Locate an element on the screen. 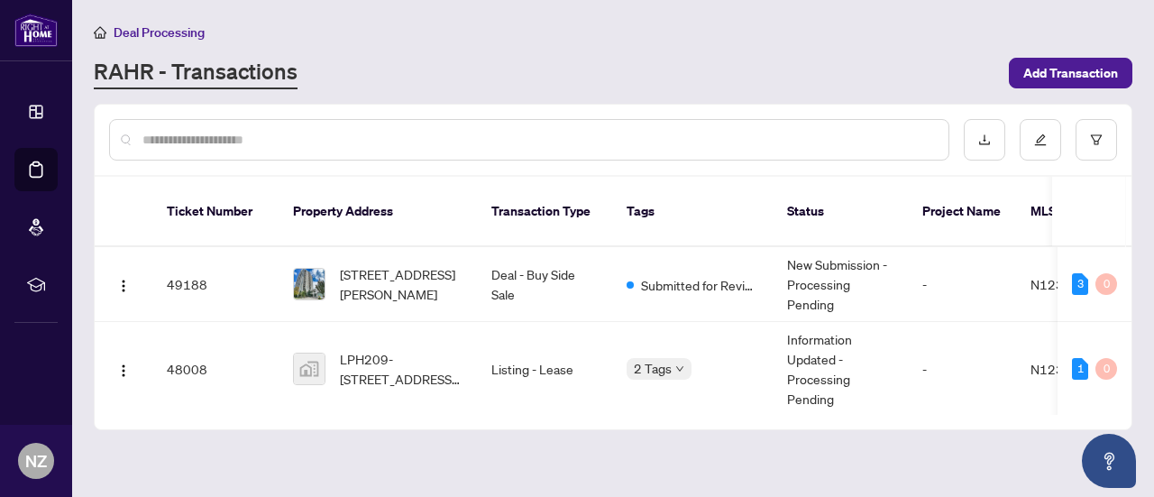 This screenshot has width=1154, height=497. img: logo is located at coordinates (36, 30).